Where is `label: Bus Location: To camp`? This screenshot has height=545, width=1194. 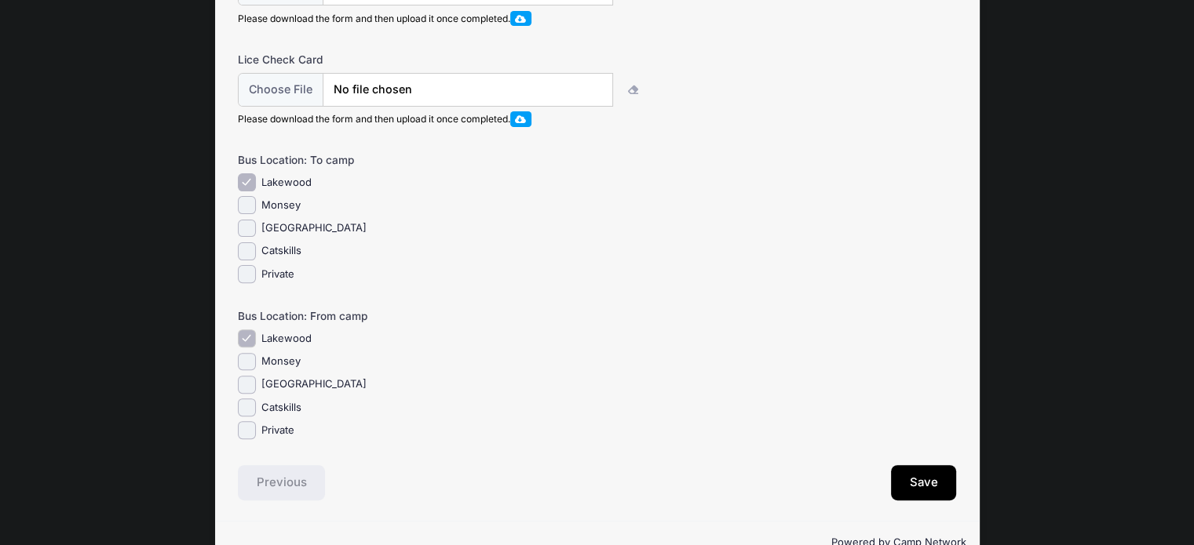
label: Bus Location: To camp is located at coordinates (357, 160).